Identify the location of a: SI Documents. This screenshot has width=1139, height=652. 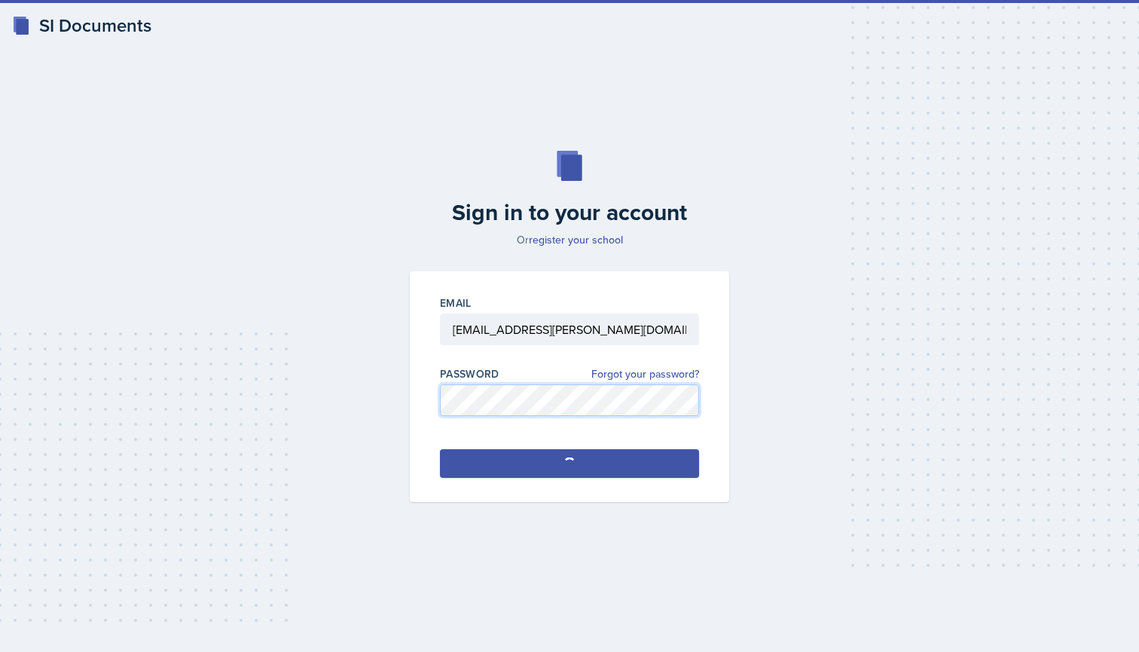
(81, 26).